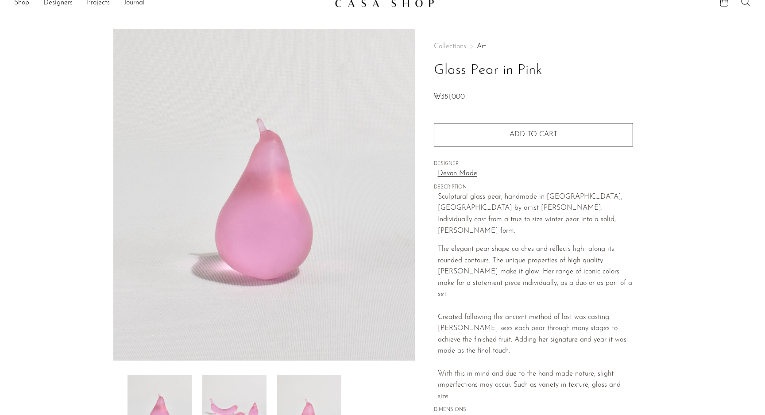 The width and height of the screenshot is (765, 415). What do you see at coordinates (535, 272) in the screenshot?
I see `div: The elegant pear shape catches and reflects light along its rounded contours. The unique properti...` at bounding box center [535, 272].